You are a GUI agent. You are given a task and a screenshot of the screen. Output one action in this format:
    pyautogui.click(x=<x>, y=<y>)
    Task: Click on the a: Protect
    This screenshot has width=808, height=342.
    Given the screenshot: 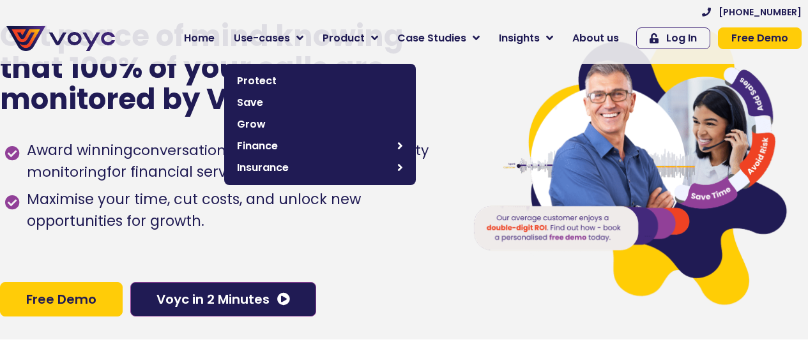 What is the action you would take?
    pyautogui.click(x=320, y=81)
    